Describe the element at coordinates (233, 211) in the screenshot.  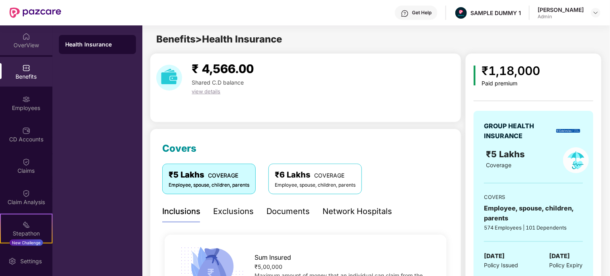
I see `div: Exclusions` at that location.